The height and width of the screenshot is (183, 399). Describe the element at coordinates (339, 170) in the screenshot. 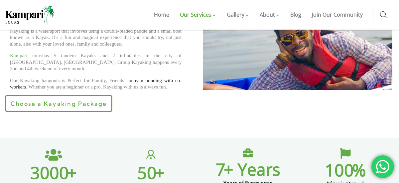

I see `span: 100` at that location.